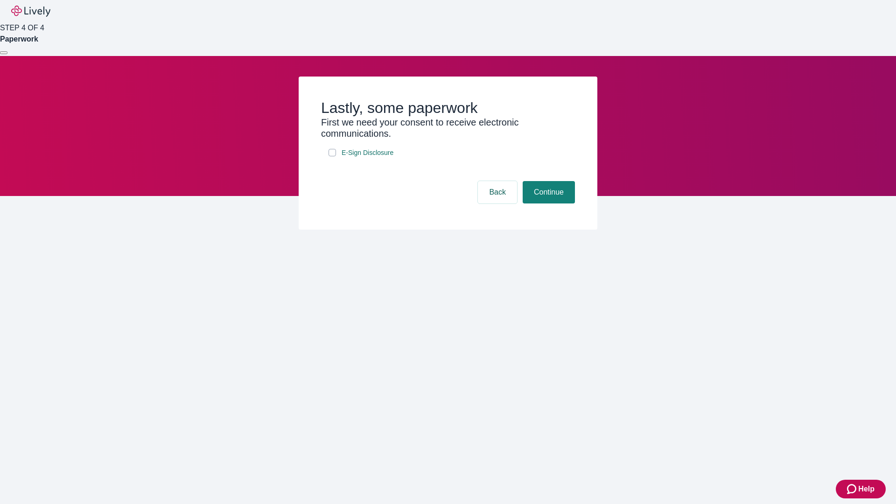  I want to click on svg: Zendesk support icon, so click(853, 489).